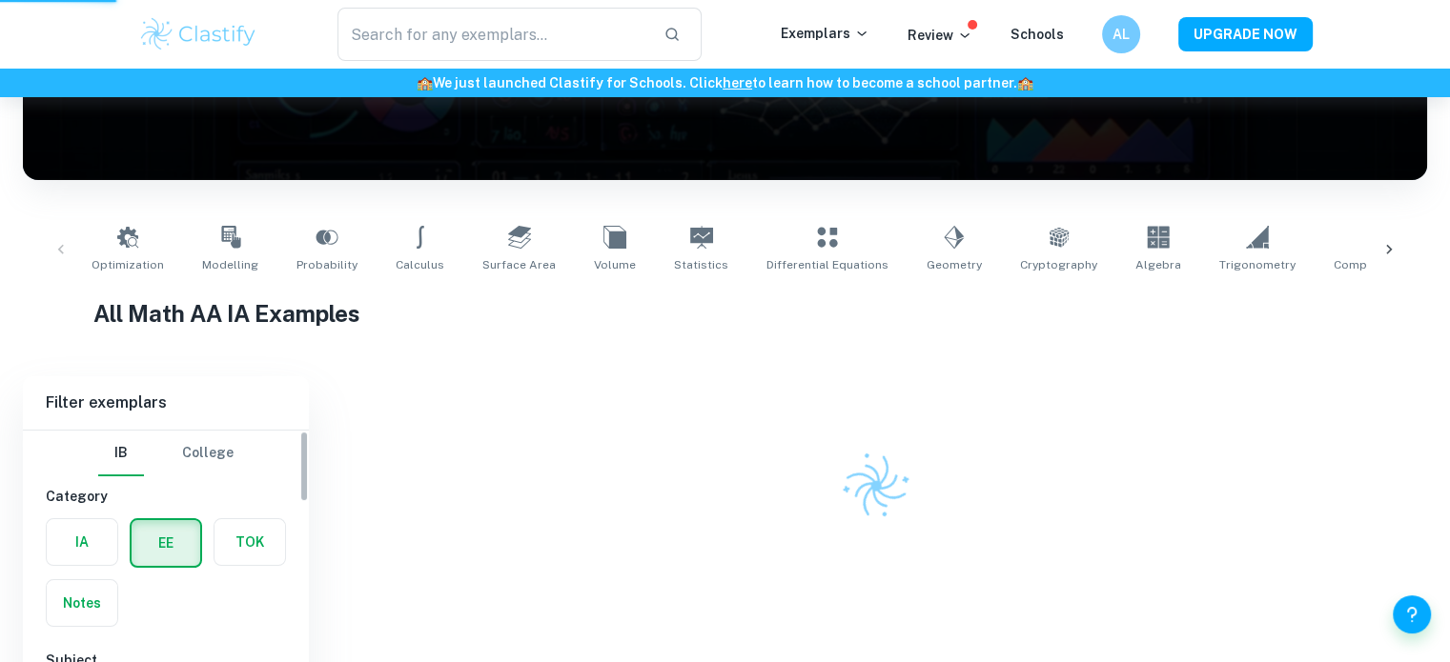  What do you see at coordinates (166, 497) in the screenshot?
I see `h6: Category` at bounding box center [166, 497].